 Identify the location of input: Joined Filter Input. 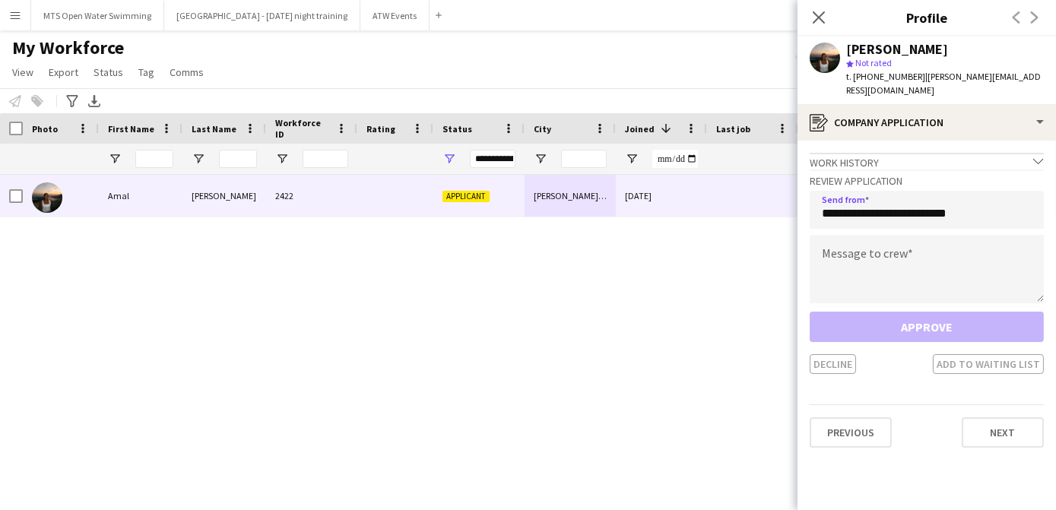
(675, 159).